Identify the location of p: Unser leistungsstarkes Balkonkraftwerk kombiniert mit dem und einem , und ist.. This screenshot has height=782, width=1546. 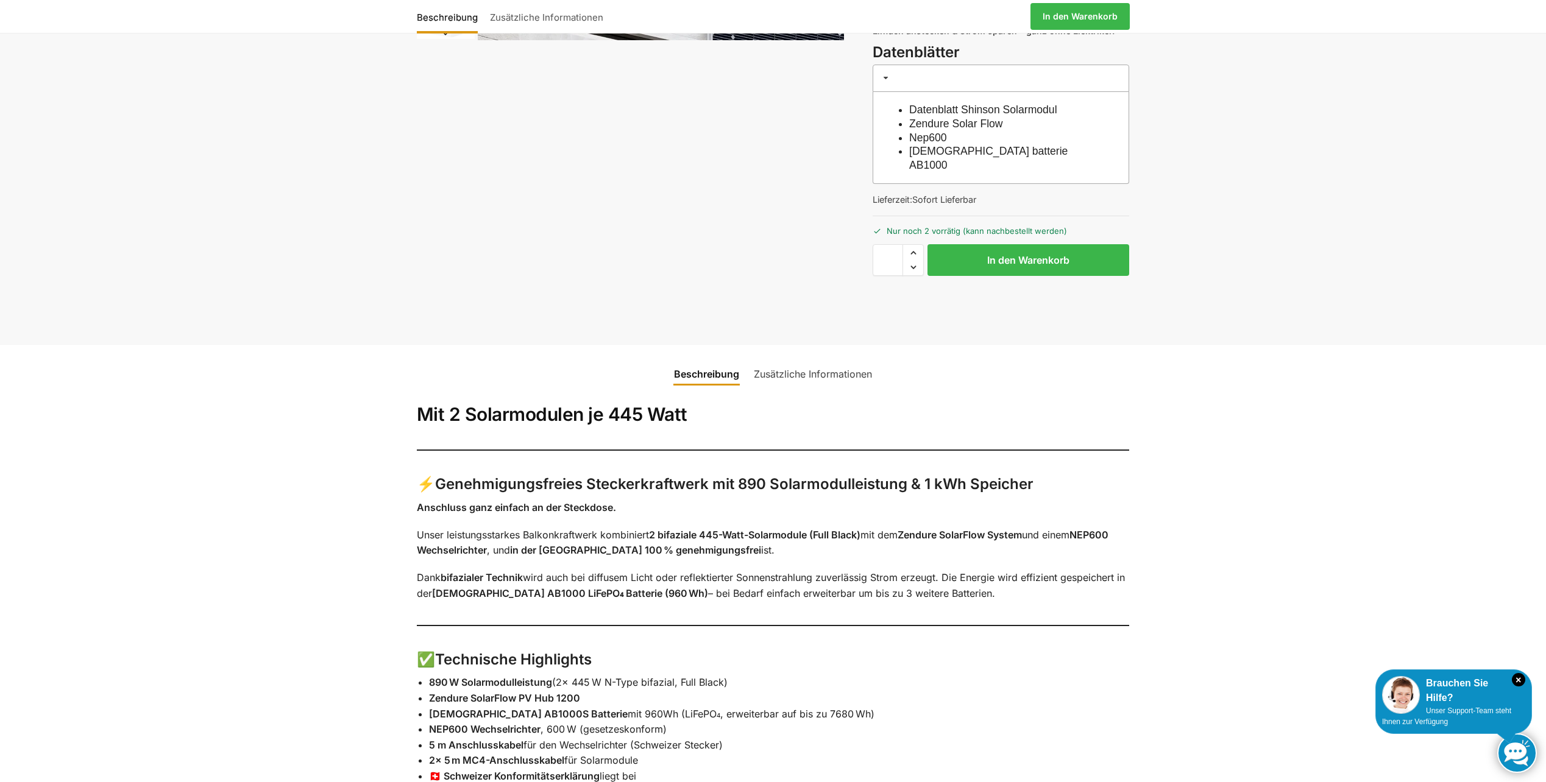
(773, 543).